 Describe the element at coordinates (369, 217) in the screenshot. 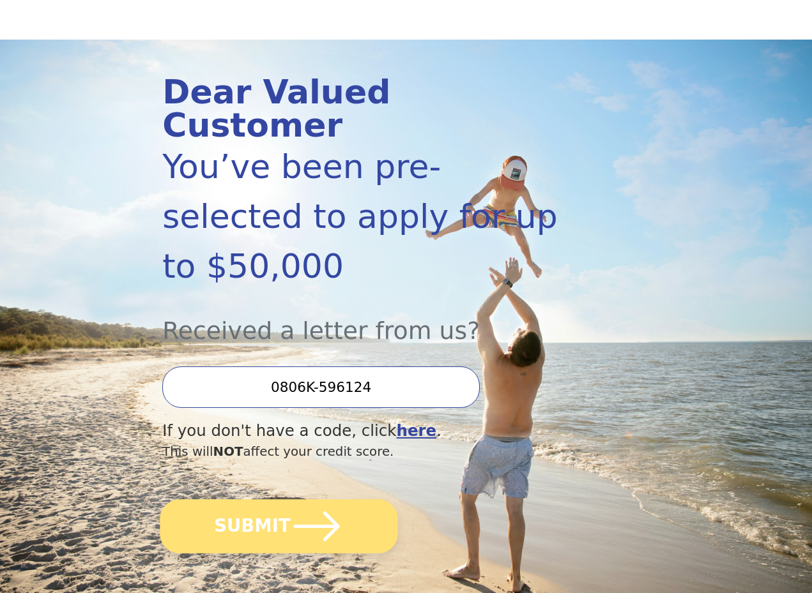

I see `div: You’ve been pre-selected to apply for up to $50,000` at that location.